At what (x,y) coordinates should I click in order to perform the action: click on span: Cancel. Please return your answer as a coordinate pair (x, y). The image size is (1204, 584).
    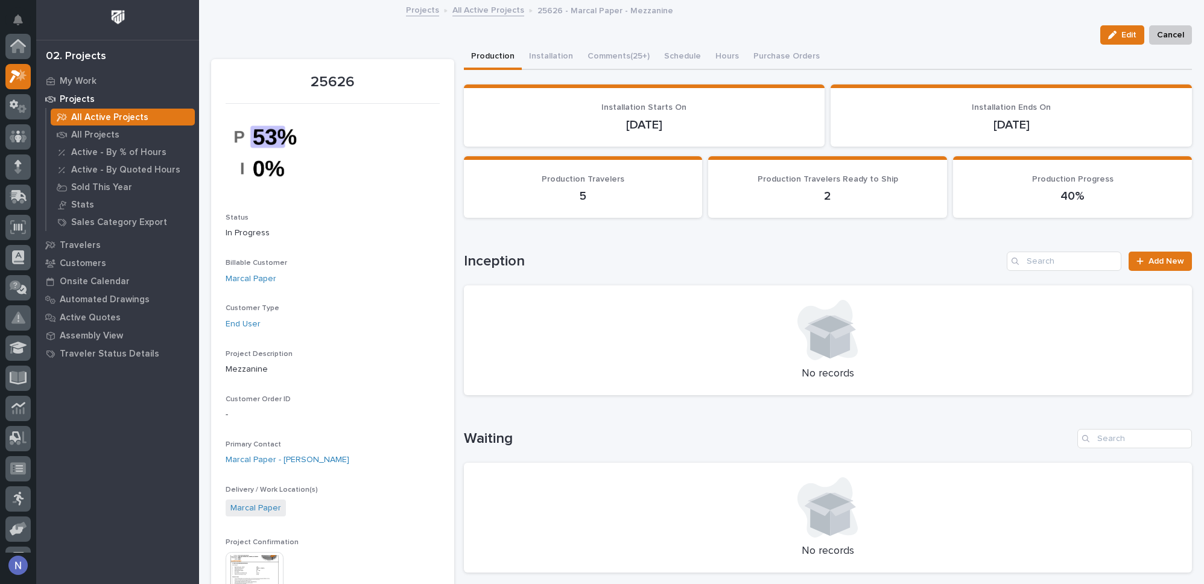
    Looking at the image, I should click on (1170, 35).